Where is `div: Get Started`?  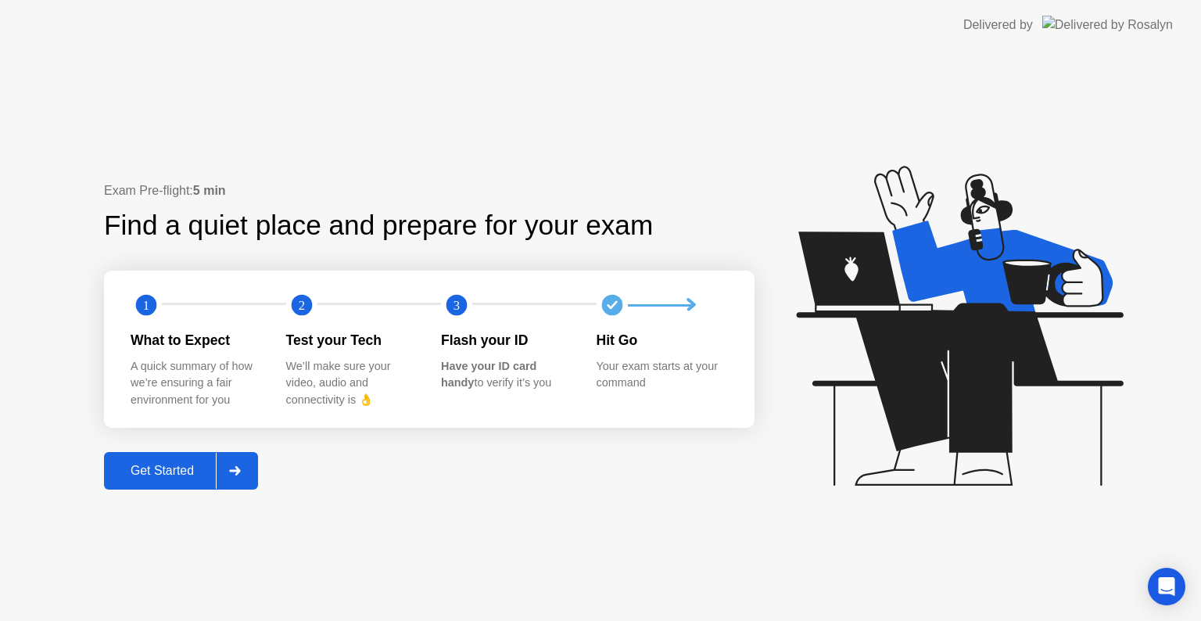 div: Get Started is located at coordinates (162, 471).